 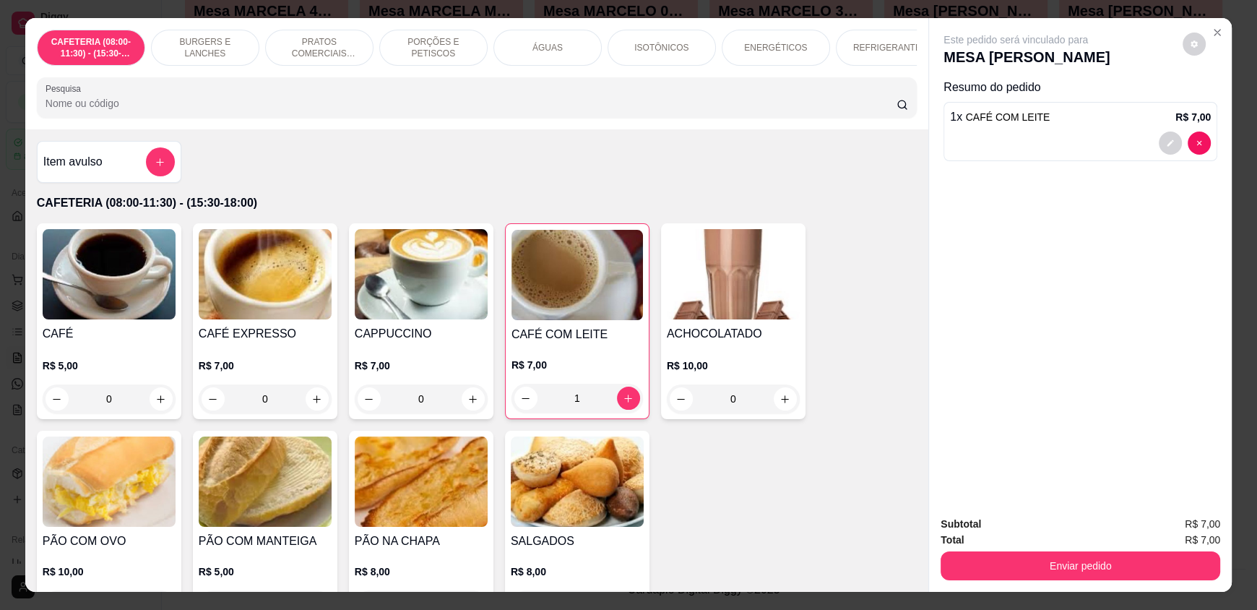 I want to click on p: PORÇÕES E PETISCOS, so click(x=434, y=48).